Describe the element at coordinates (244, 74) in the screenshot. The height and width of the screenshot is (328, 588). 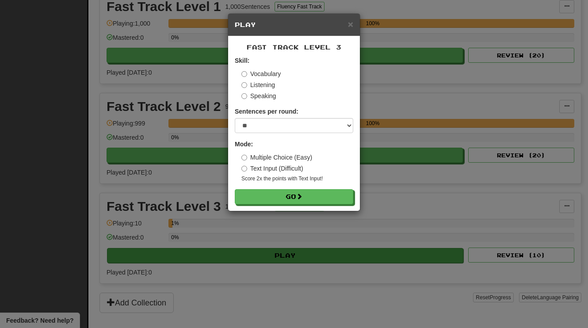
I see `input: Vocabulary` at that location.